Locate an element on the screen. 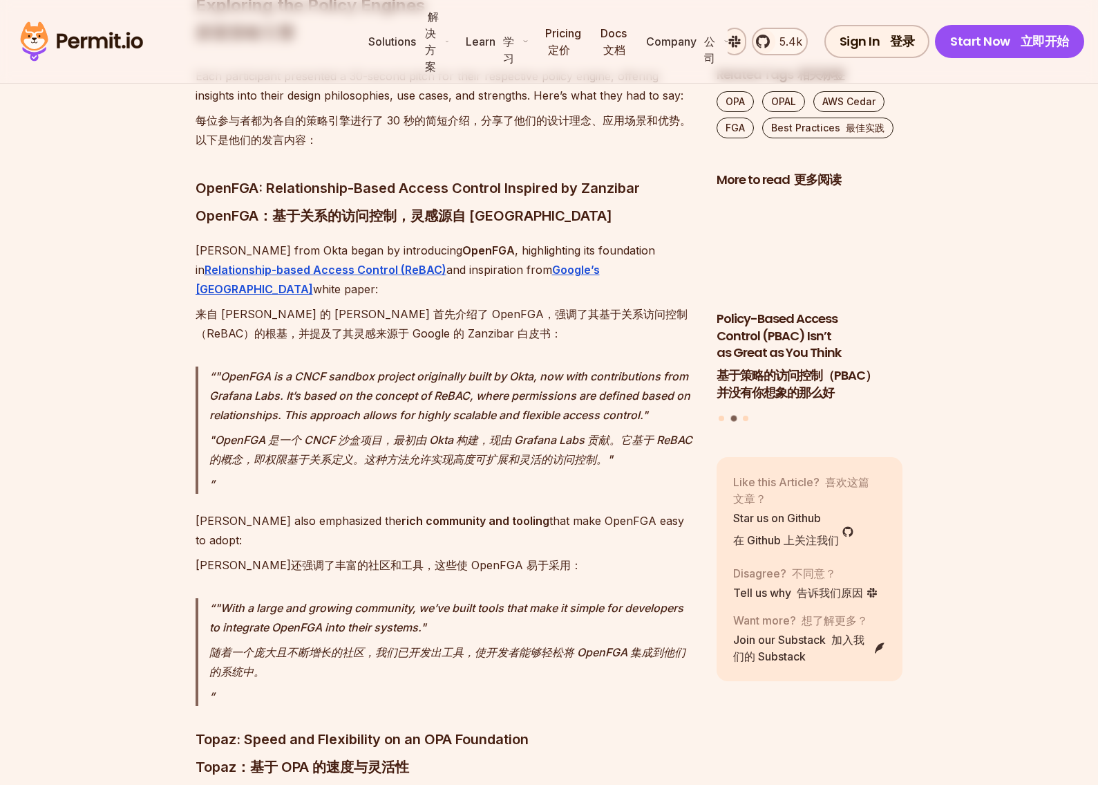 The height and width of the screenshot is (785, 1098). button: Go to slide 2 is located at coordinates (733, 418).